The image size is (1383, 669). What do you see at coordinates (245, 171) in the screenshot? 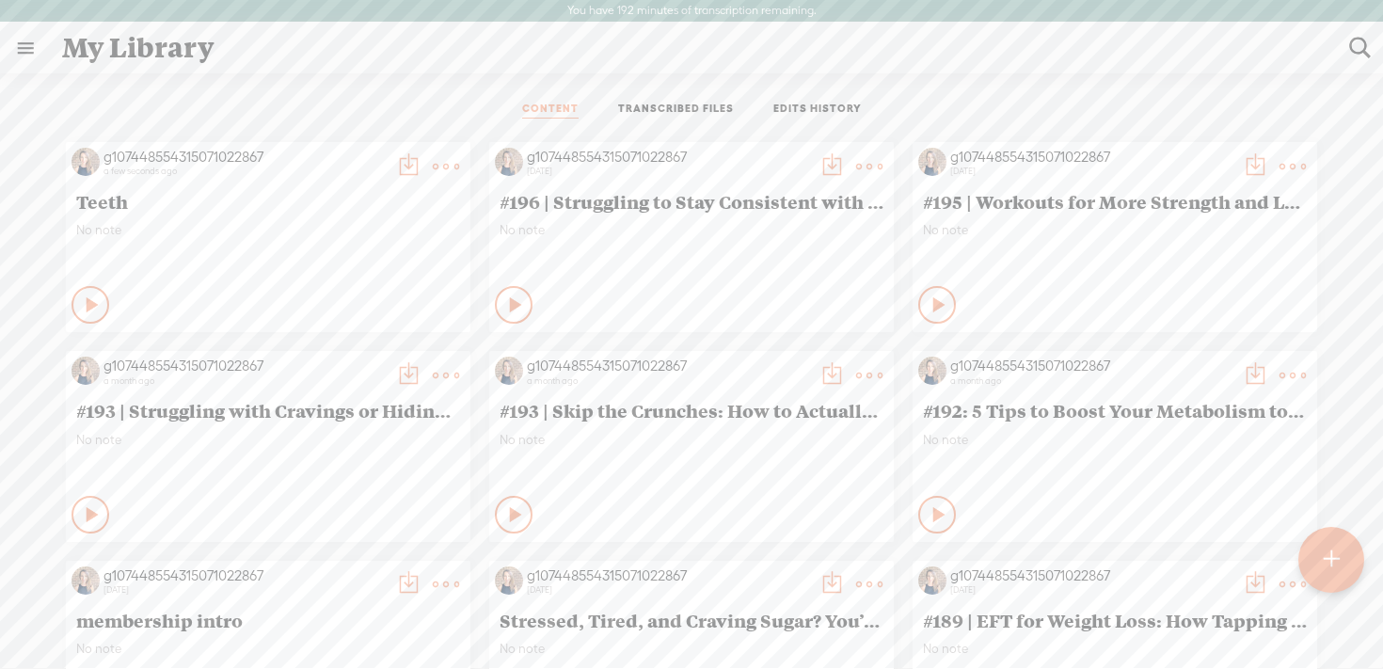
I see `div: a few seconds ago` at bounding box center [245, 171].